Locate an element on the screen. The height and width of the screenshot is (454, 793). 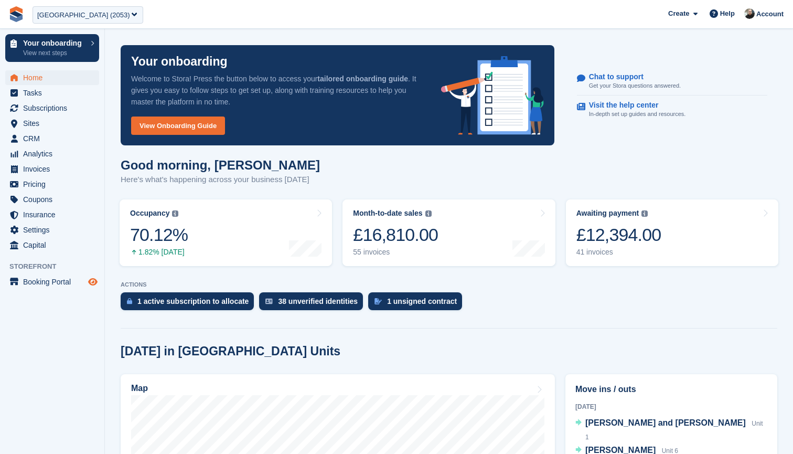
img: verify_identity-adf6edd0f0f0b5bbfe63781bf79b02c33cf7c696d77639b501bdc392416b5a36.svg is located at coordinates (269, 301).